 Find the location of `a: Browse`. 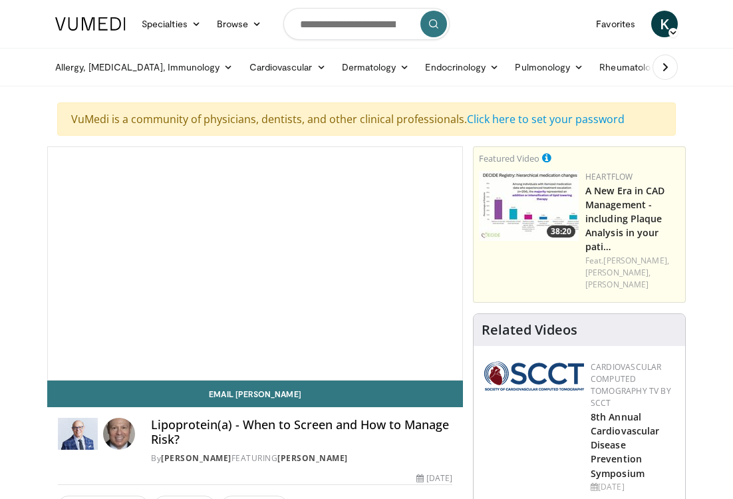

a: Browse is located at coordinates (239, 24).